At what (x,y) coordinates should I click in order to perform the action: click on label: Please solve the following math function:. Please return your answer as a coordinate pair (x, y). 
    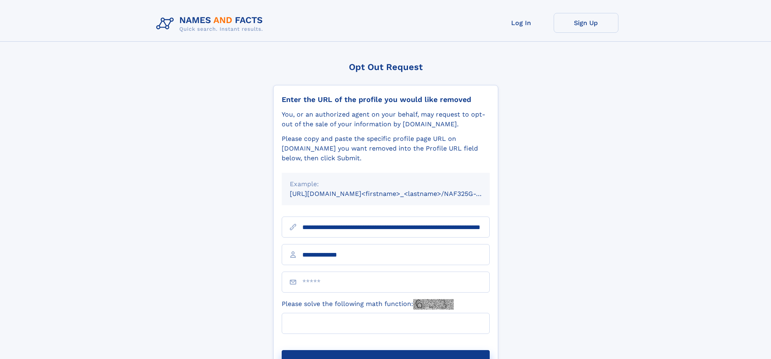
    Looking at the image, I should click on (368, 304).